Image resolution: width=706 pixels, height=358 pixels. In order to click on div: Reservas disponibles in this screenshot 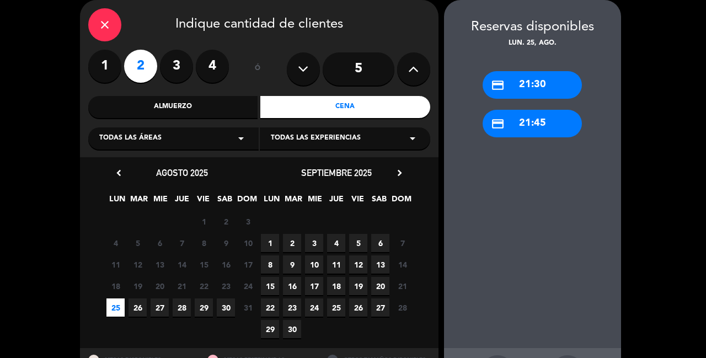, I will do `click(533, 27)`.